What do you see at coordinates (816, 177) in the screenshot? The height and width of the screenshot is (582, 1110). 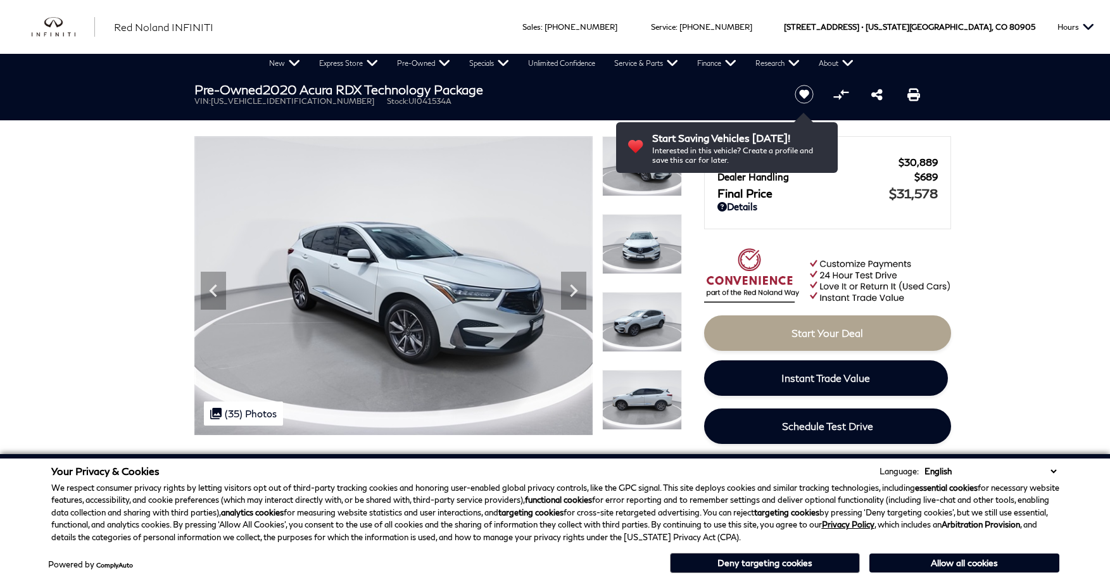 I see `span: Dealer Handling` at bounding box center [816, 177].